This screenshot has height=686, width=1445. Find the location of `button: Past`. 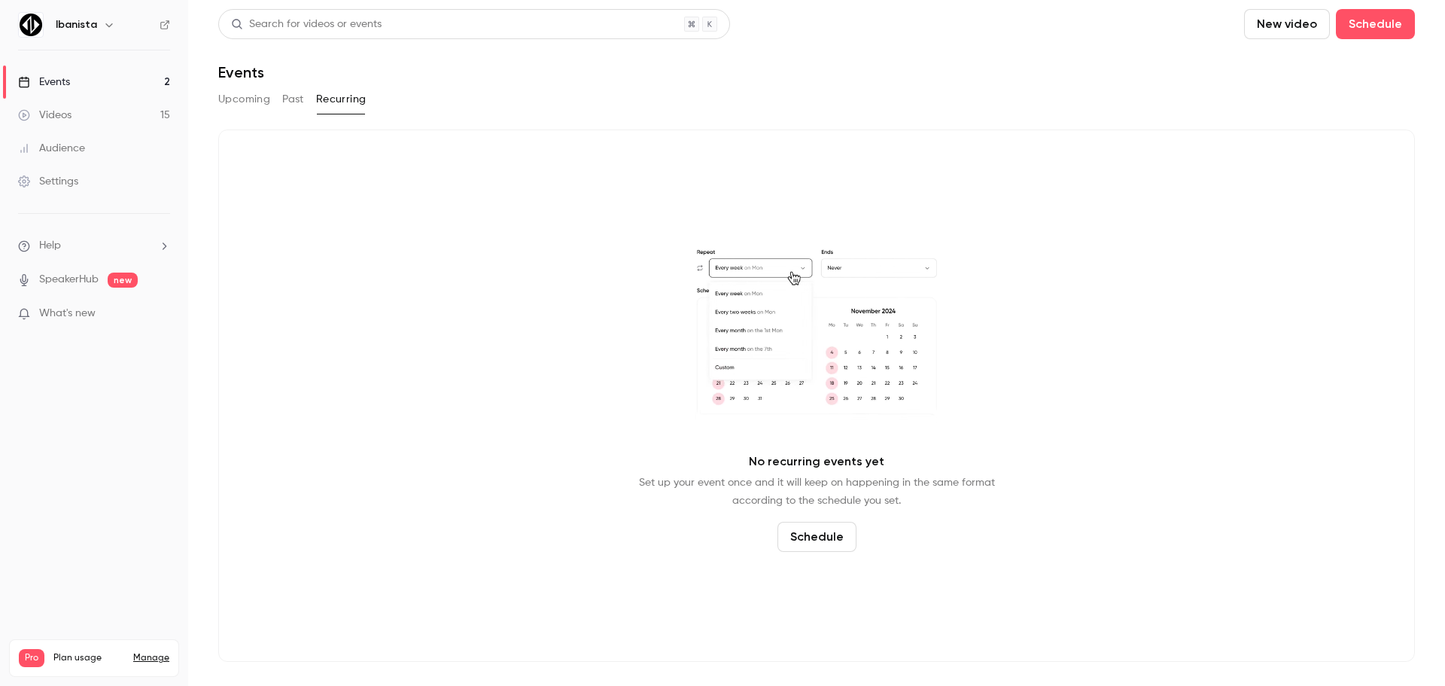

button: Past is located at coordinates (293, 99).